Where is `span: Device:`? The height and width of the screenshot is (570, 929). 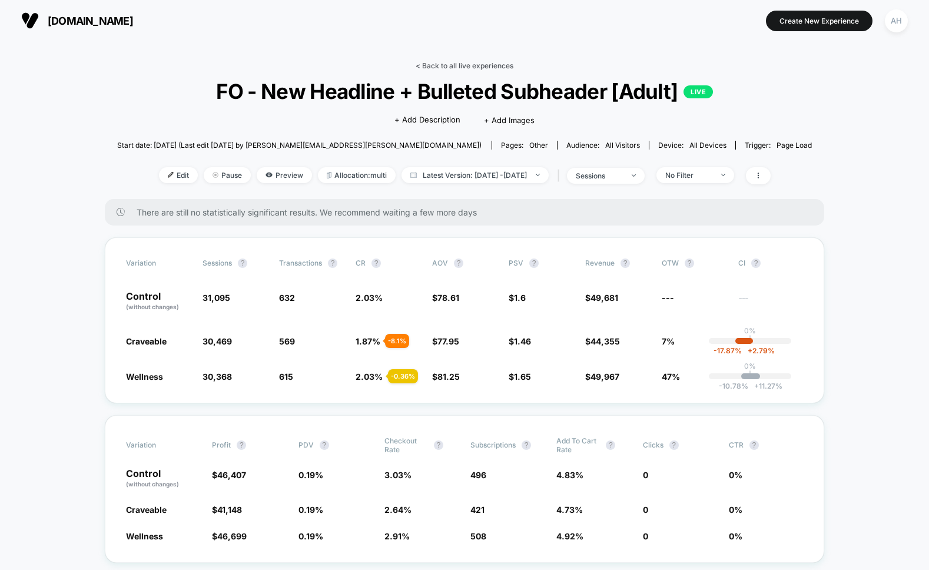 span: Device: is located at coordinates (691, 145).